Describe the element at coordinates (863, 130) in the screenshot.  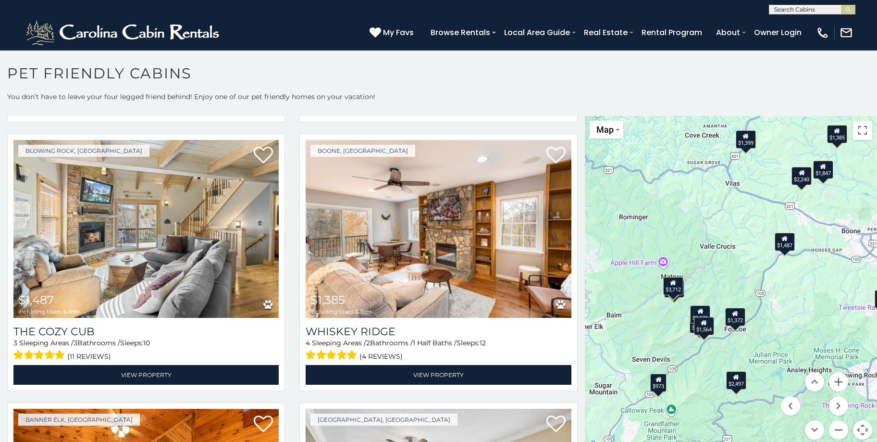
I see `button: Toggle fullscreen view` at that location.